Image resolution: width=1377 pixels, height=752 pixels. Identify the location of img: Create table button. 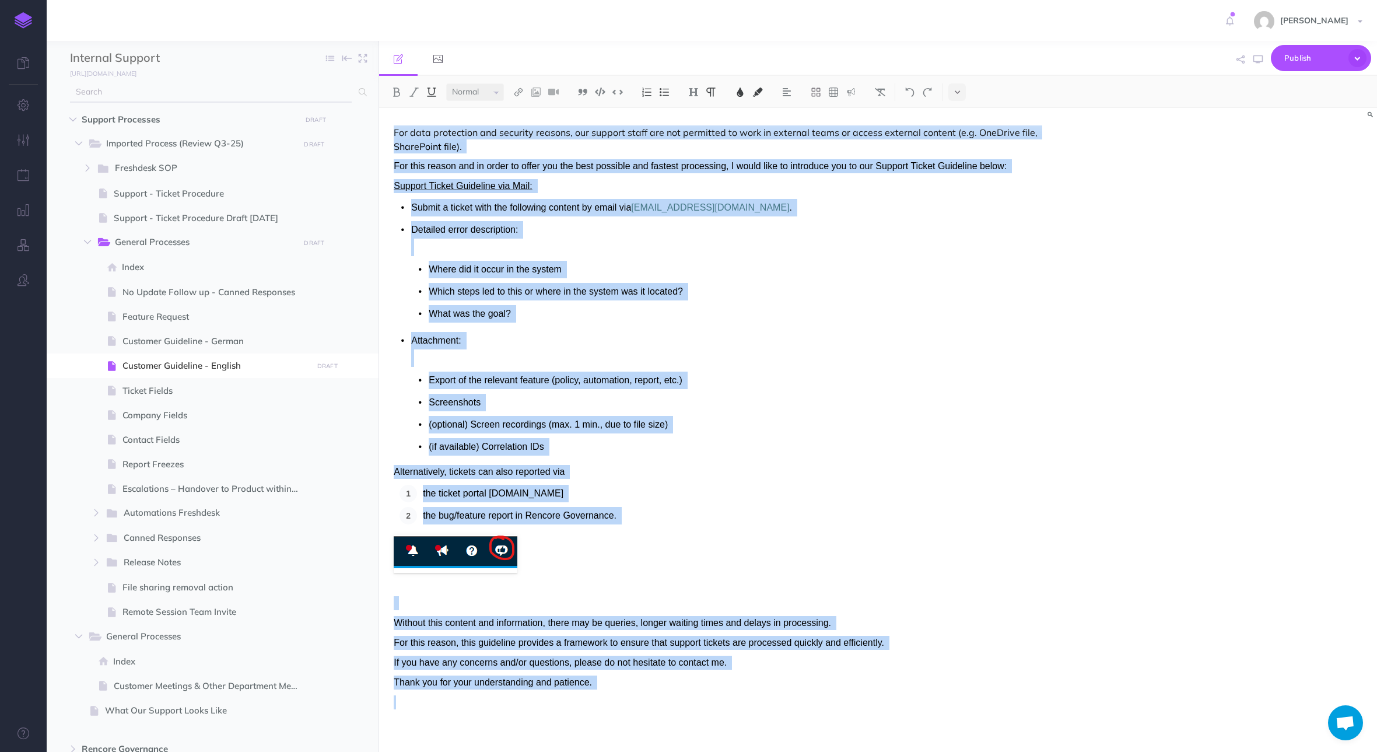
(834, 92).